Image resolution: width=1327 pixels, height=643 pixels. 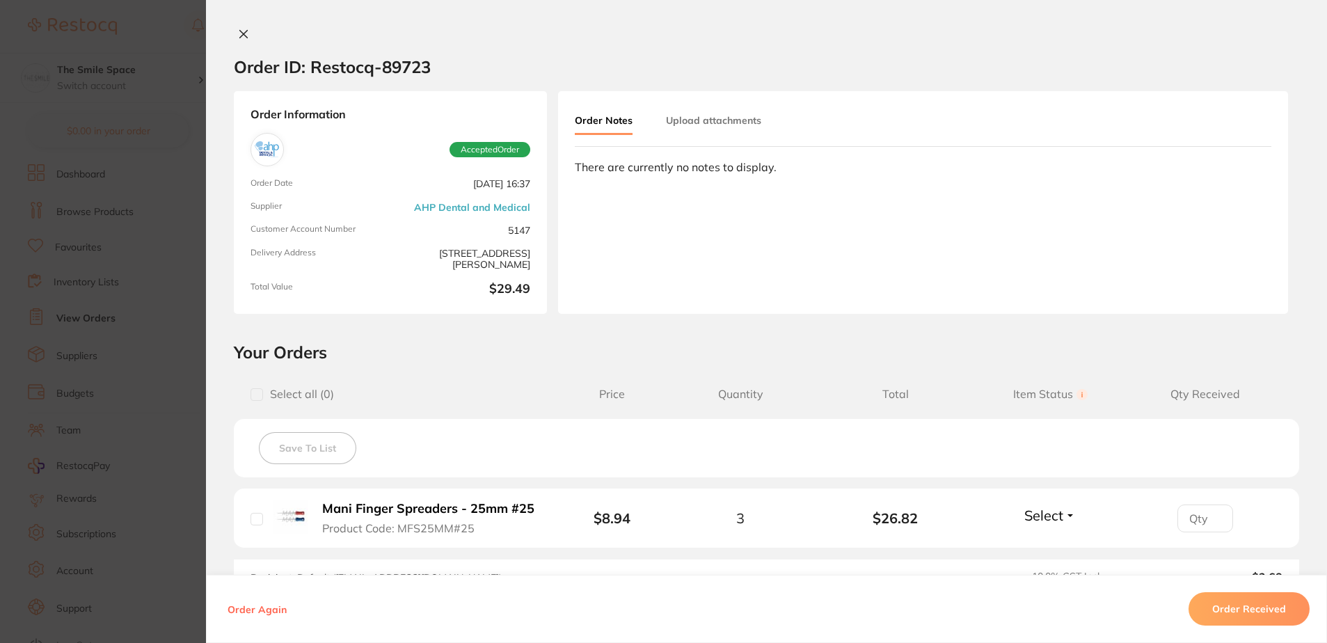 What do you see at coordinates (603, 121) in the screenshot?
I see `button: Order Notes` at bounding box center [603, 121].